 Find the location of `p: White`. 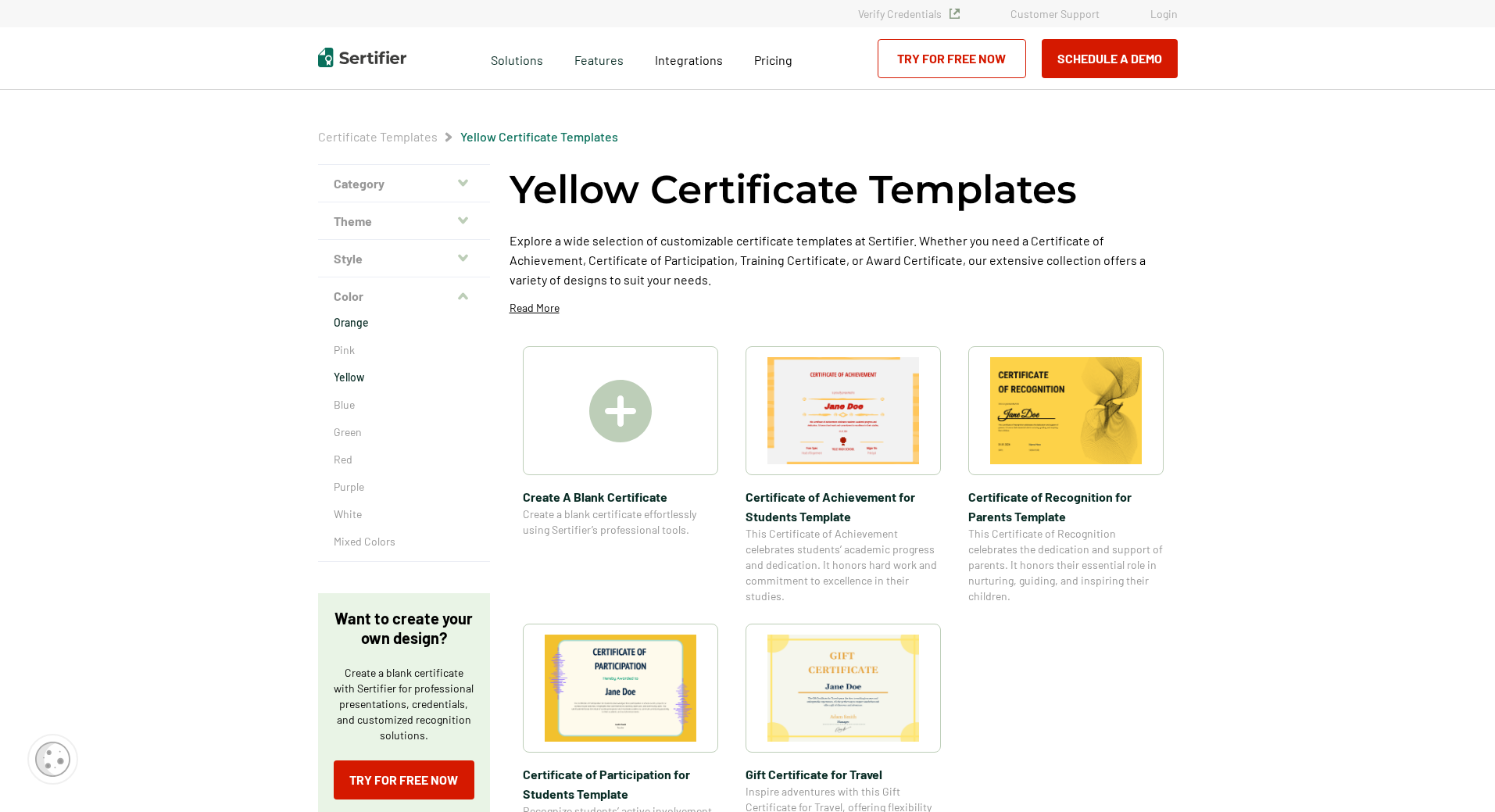

p: White is located at coordinates (404, 514).